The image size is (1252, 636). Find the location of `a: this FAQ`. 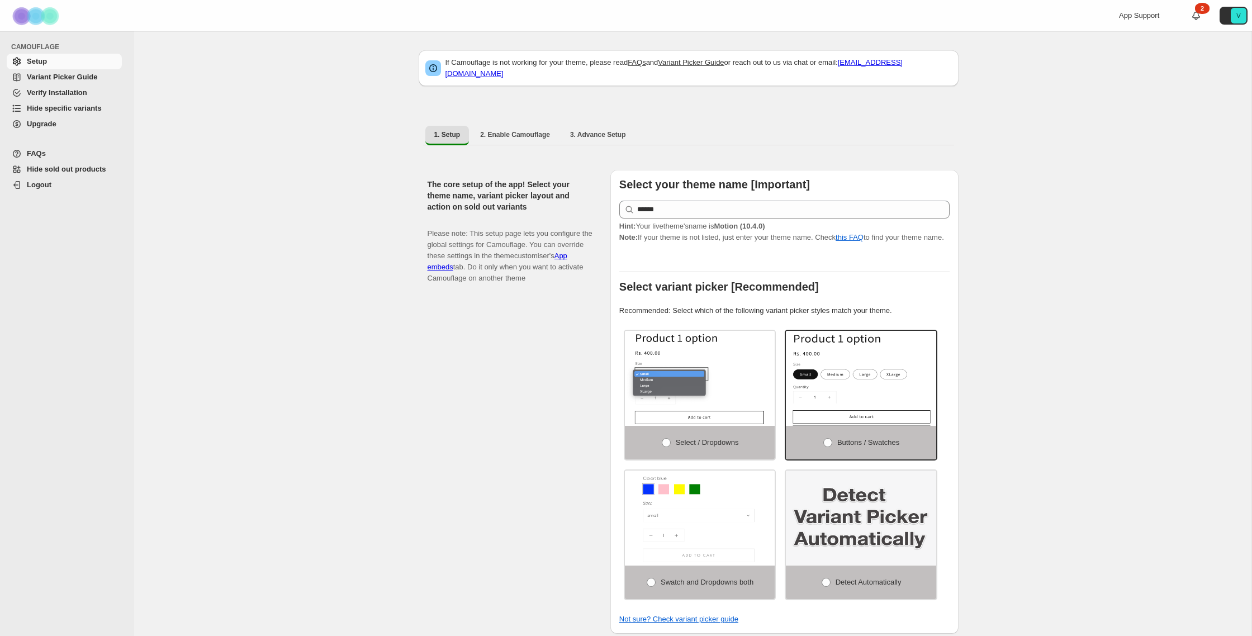

a: this FAQ is located at coordinates (849, 237).